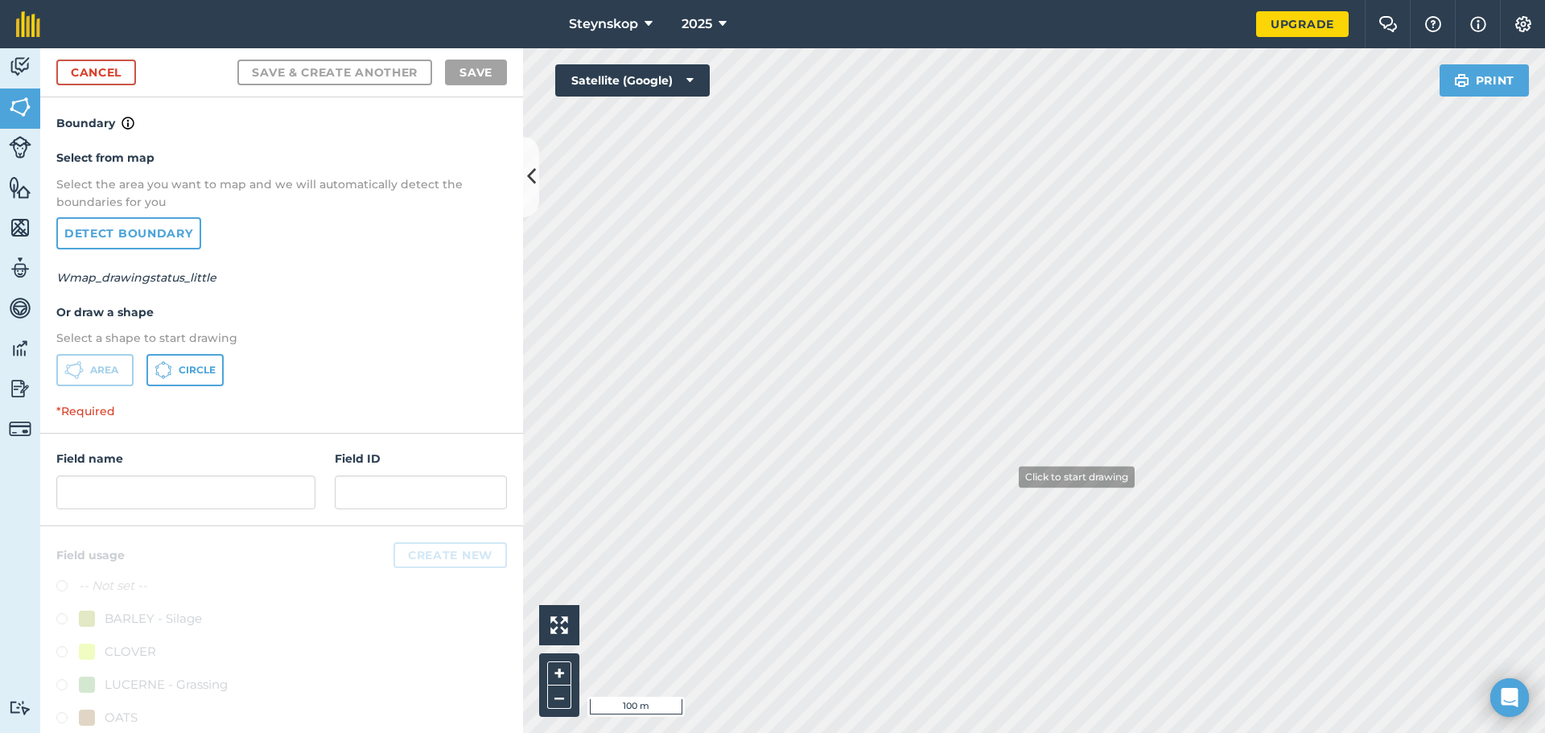  Describe the element at coordinates (282, 312) in the screenshot. I see `h4: Or draw a shape` at that location.